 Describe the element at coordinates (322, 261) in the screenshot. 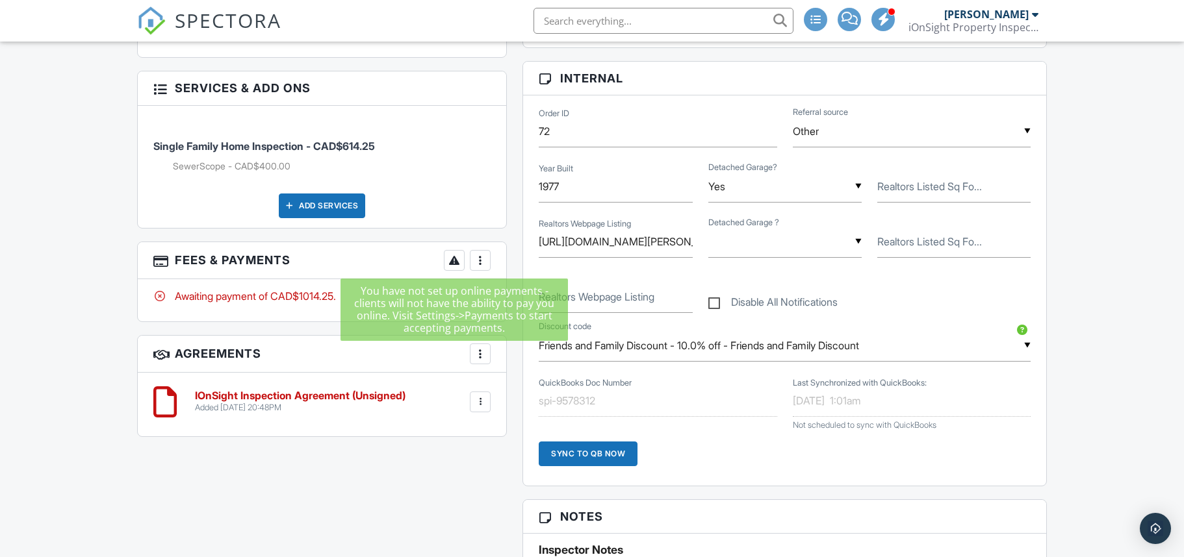

I see `h3: Fees & Payments` at that location.